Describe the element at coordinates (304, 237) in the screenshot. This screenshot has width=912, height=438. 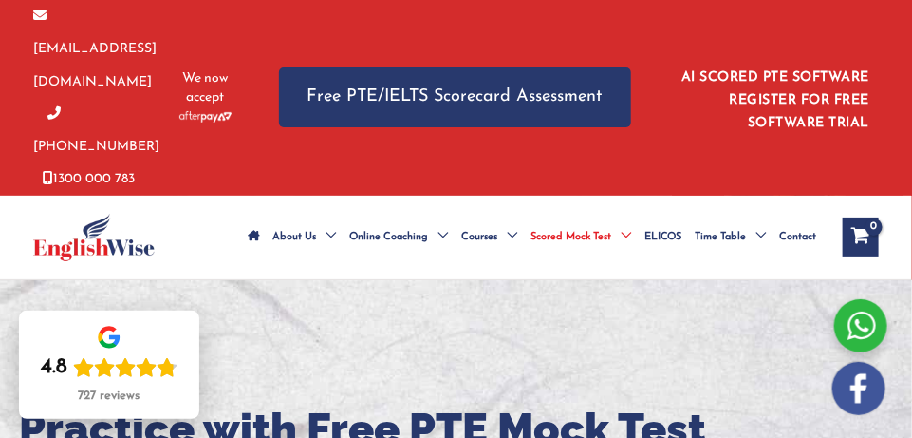
I see `a: About UsMenu Toggle` at that location.